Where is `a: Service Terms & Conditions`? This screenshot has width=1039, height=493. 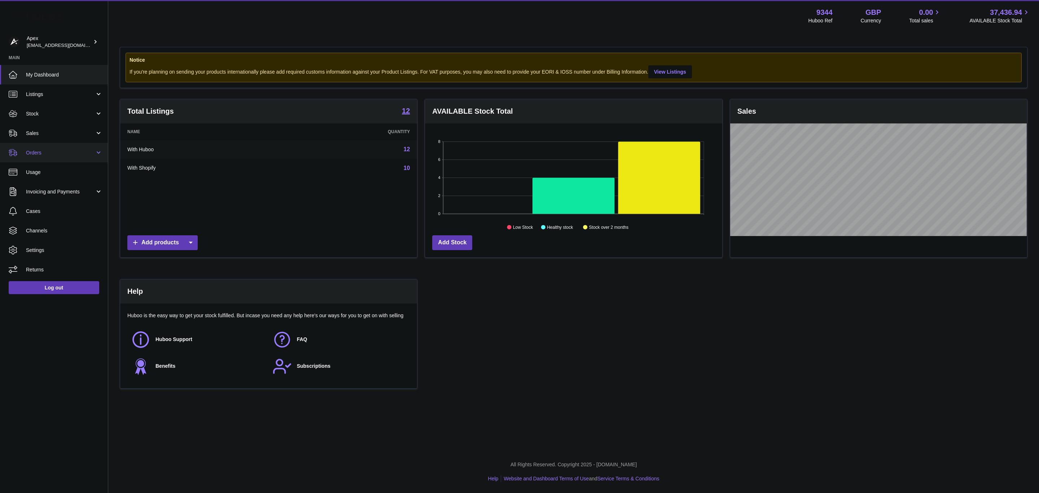 a: Service Terms & Conditions is located at coordinates (628, 478).